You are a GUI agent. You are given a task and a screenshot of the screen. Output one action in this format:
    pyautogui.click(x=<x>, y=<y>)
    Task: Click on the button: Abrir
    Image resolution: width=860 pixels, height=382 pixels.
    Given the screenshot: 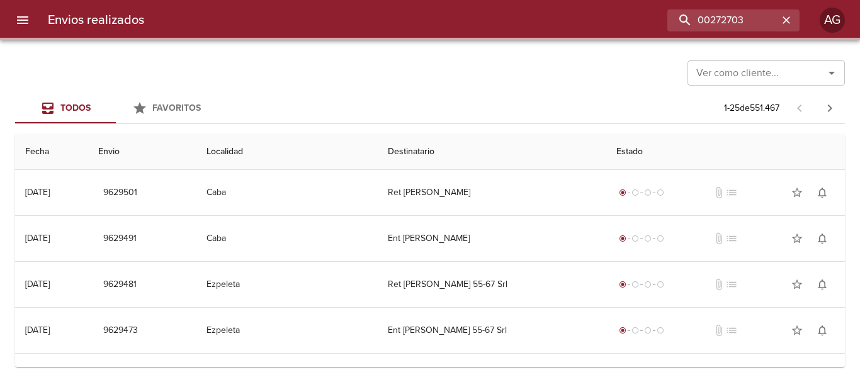 What is the action you would take?
    pyautogui.click(x=832, y=73)
    